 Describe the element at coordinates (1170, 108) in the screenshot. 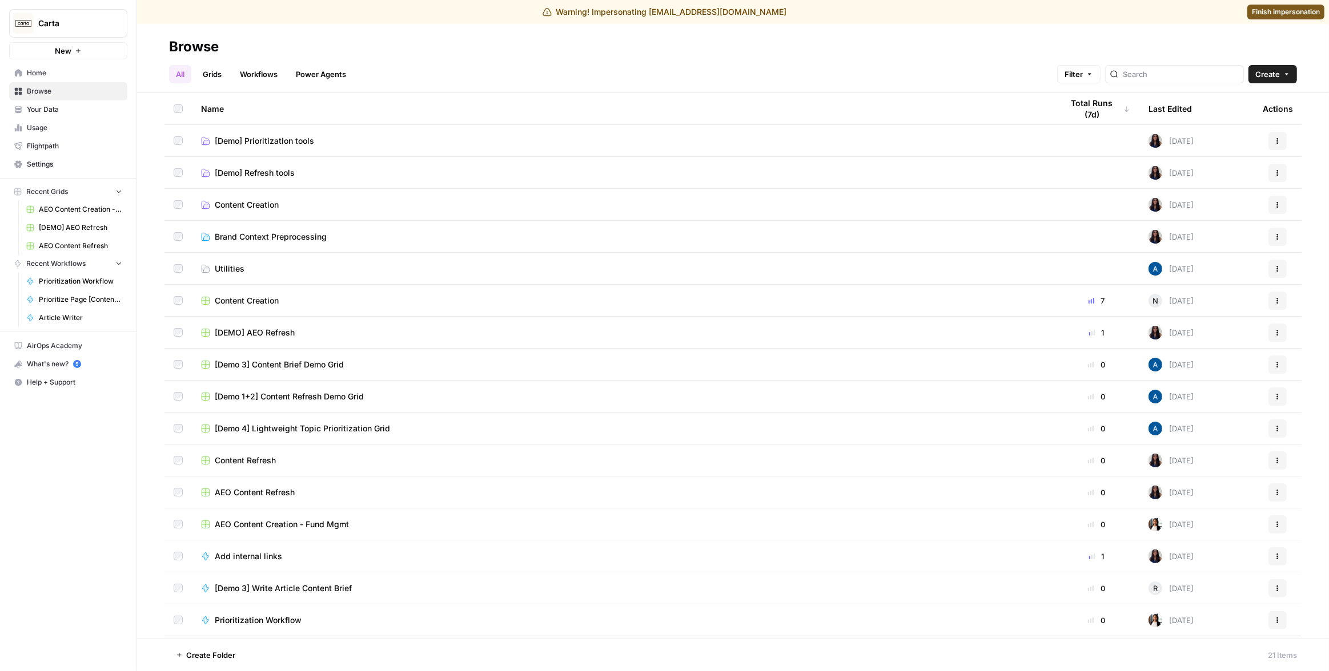

I see `div: Last Edited` at that location.